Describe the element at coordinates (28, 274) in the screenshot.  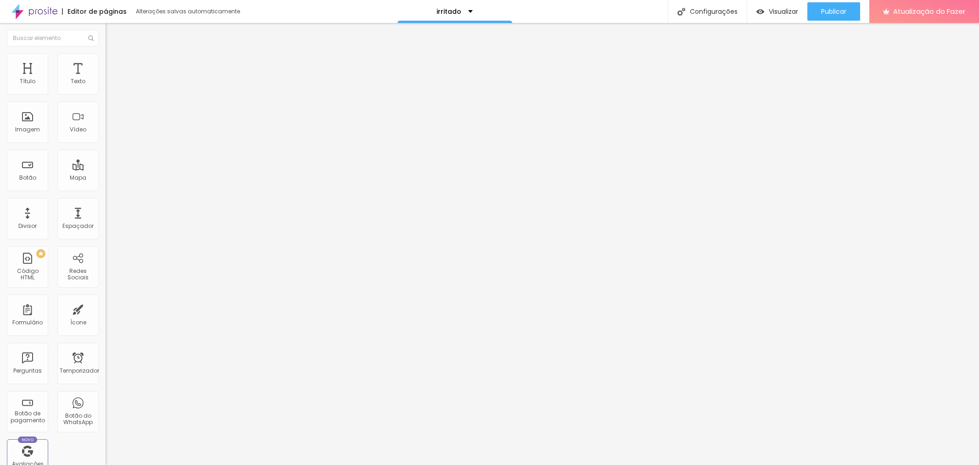
I see `font: Código HTML` at that location.